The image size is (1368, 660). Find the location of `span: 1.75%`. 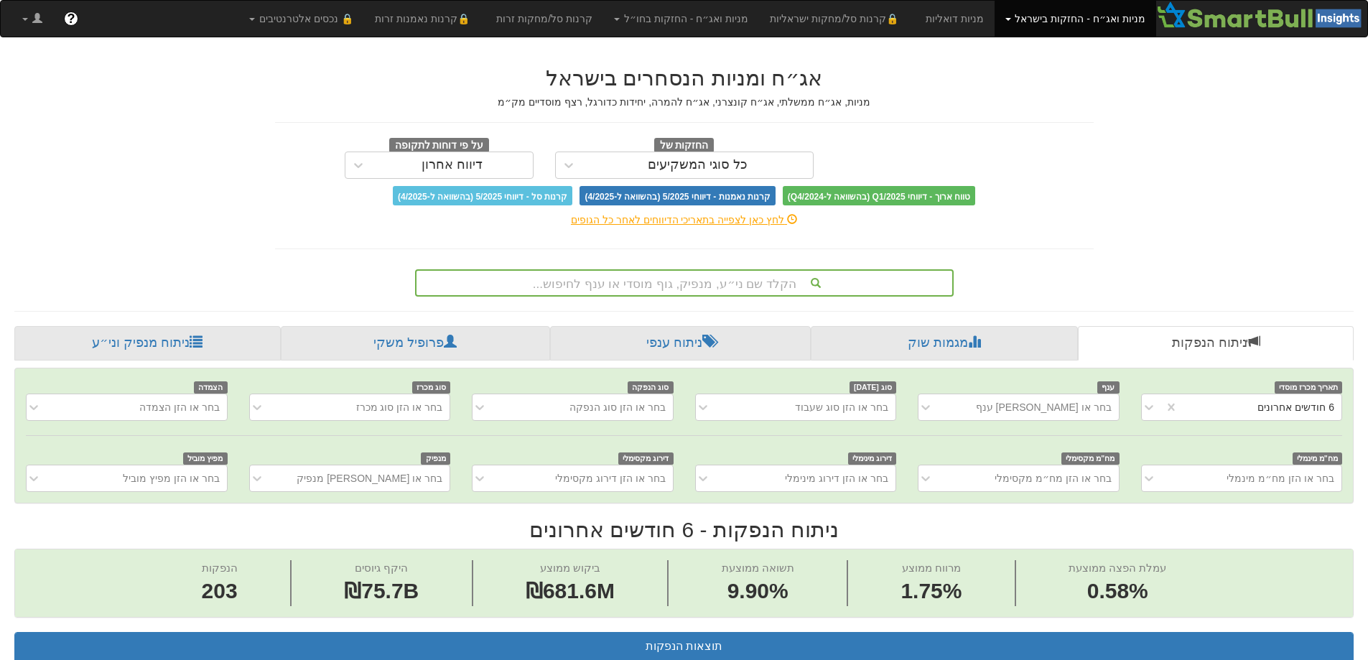

span: 1.75% is located at coordinates (931, 591).